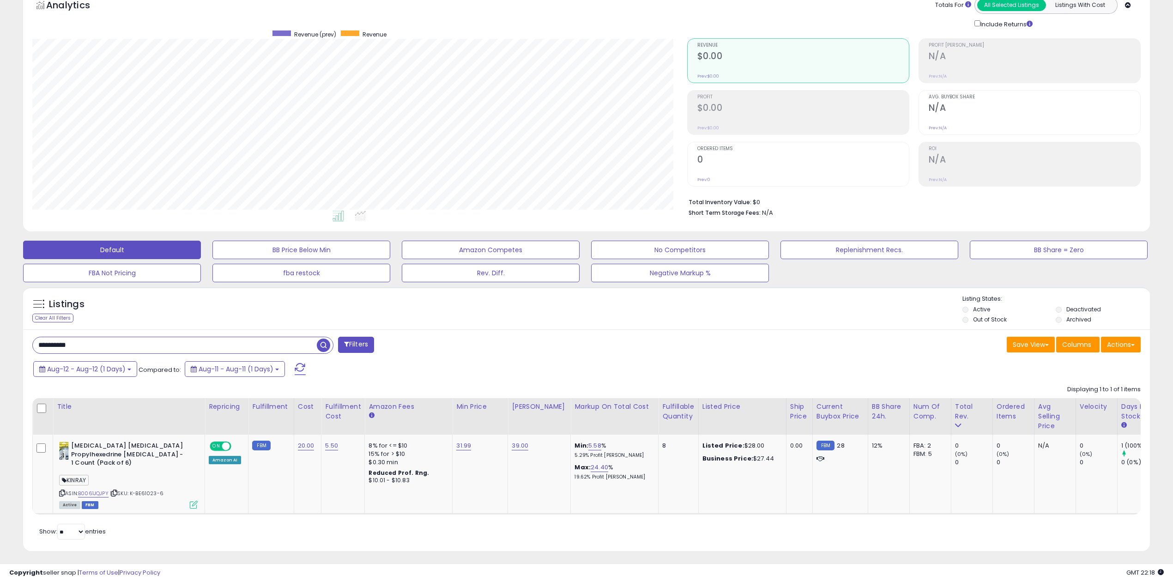 The height and width of the screenshot is (582, 1173). Describe the element at coordinates (235, 369) in the screenshot. I see `button: Aug-11 - Aug-11 (1 Days)` at that location.